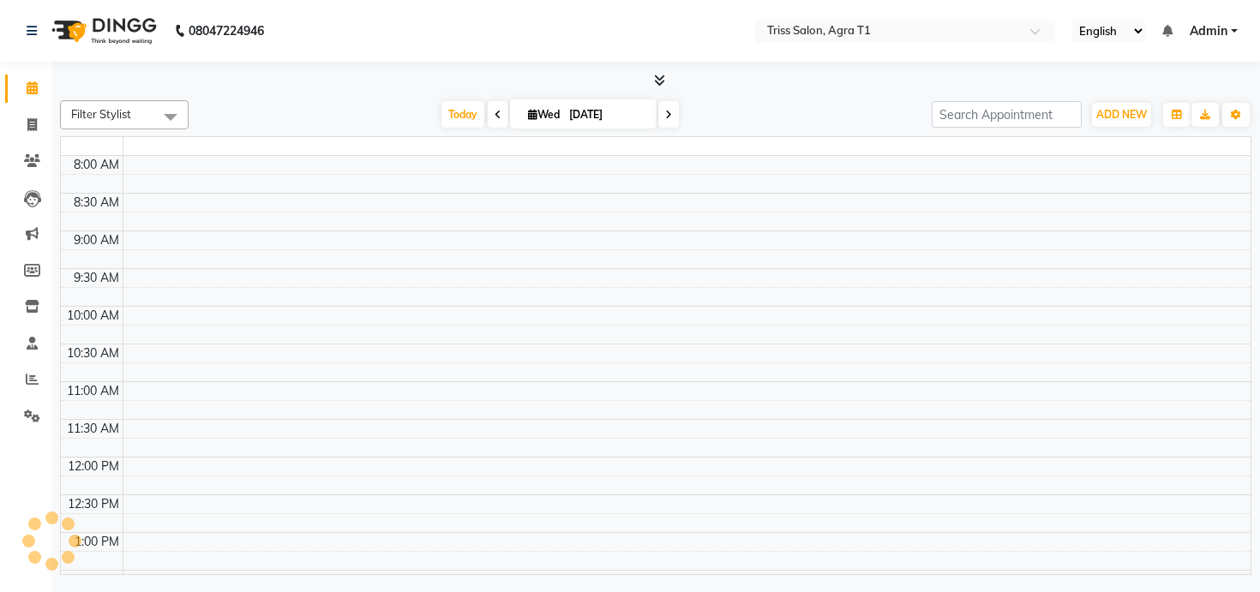  Describe the element at coordinates (463, 114) in the screenshot. I see `span: Today` at that location.